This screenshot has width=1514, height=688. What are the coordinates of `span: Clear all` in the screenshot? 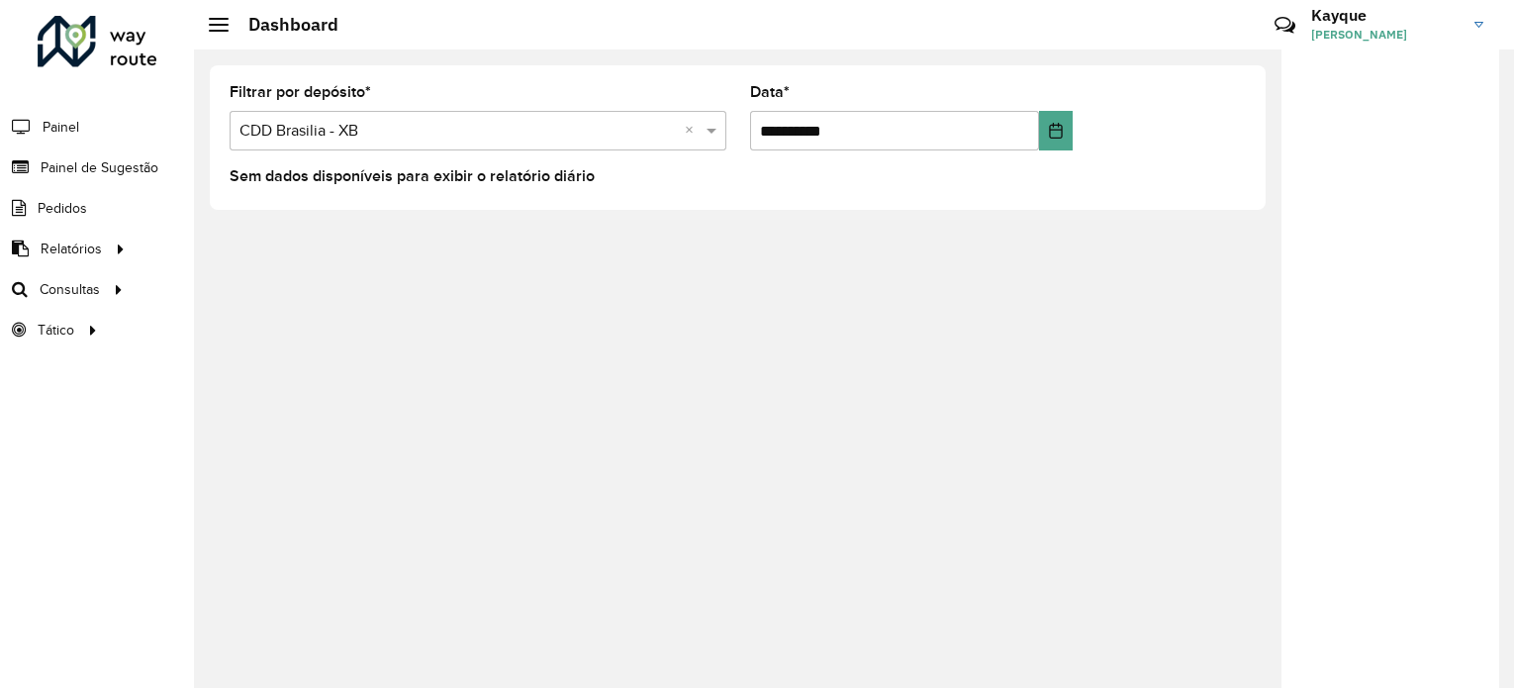 It's located at (693, 131).